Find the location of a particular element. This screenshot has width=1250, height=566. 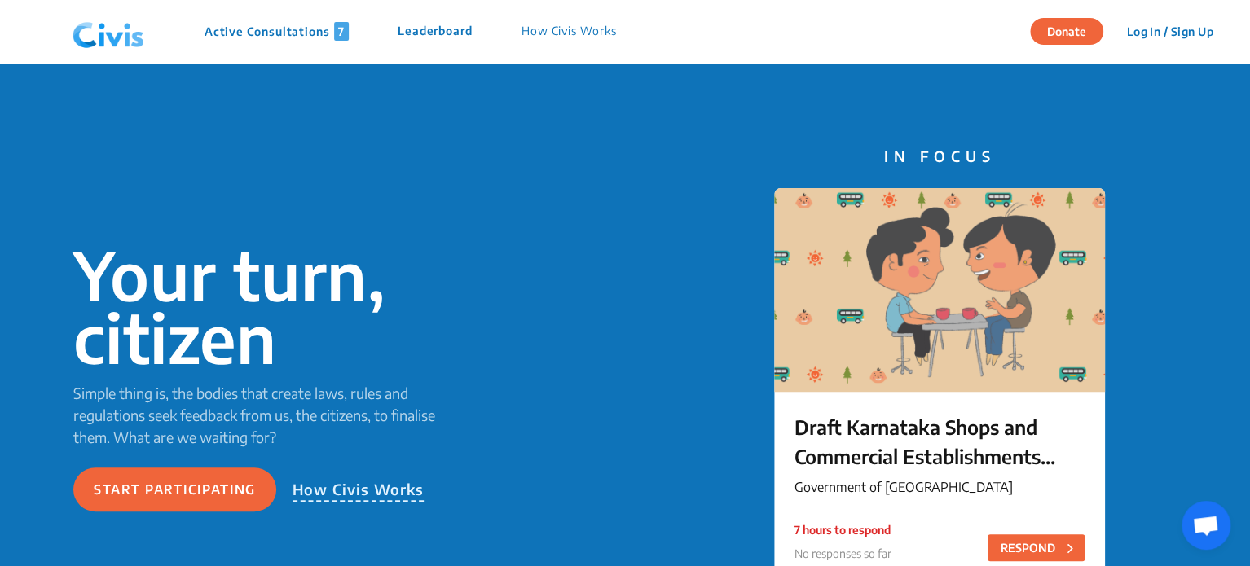

p: Your turn, citizen is located at coordinates (266, 306).